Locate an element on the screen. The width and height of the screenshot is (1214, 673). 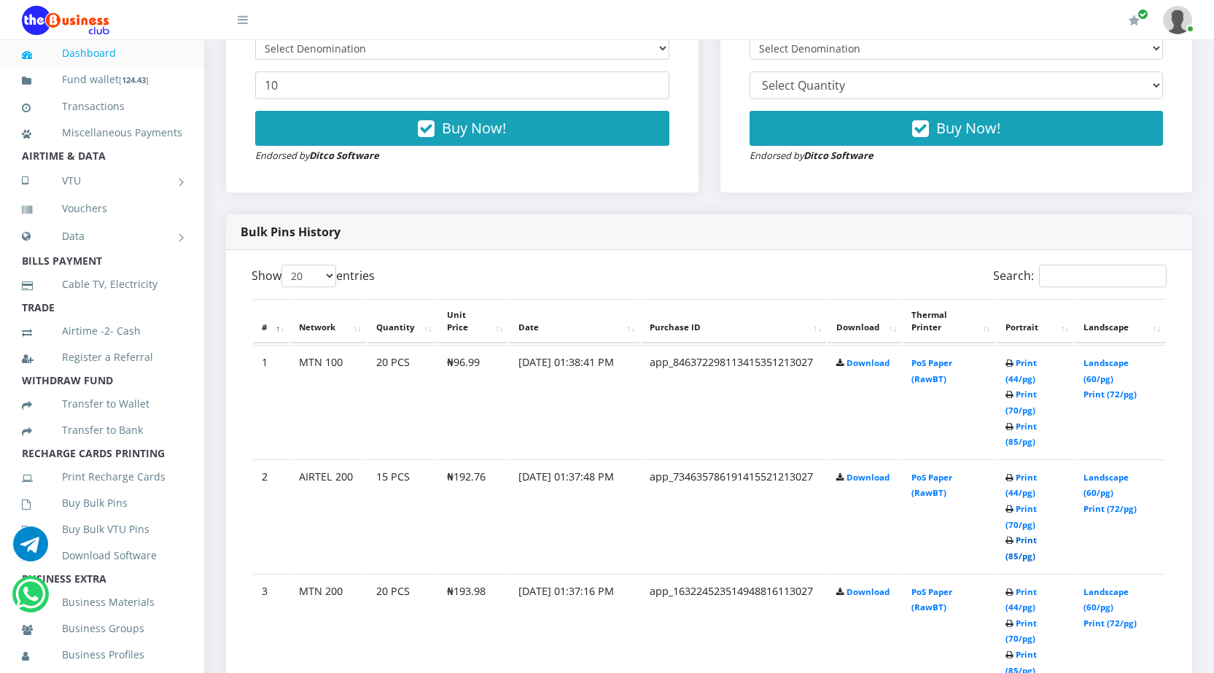
th: Network: activate to sort column ascending is located at coordinates (328, 322).